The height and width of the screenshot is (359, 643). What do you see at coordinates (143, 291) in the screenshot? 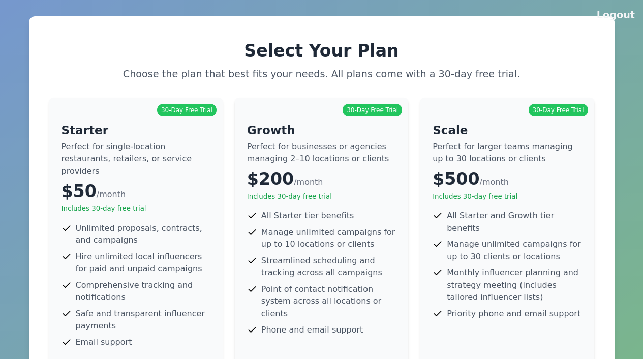
I see `span: Comprehensive tracking and notifications` at bounding box center [143, 291].